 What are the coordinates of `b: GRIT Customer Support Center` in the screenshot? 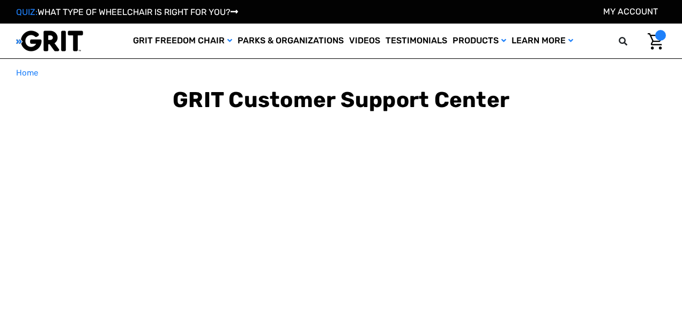 It's located at (341, 100).